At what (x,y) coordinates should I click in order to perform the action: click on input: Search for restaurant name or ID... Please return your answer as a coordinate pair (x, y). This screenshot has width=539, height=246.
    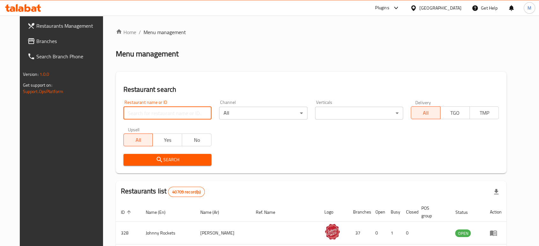
    Looking at the image, I should click on (168, 113).